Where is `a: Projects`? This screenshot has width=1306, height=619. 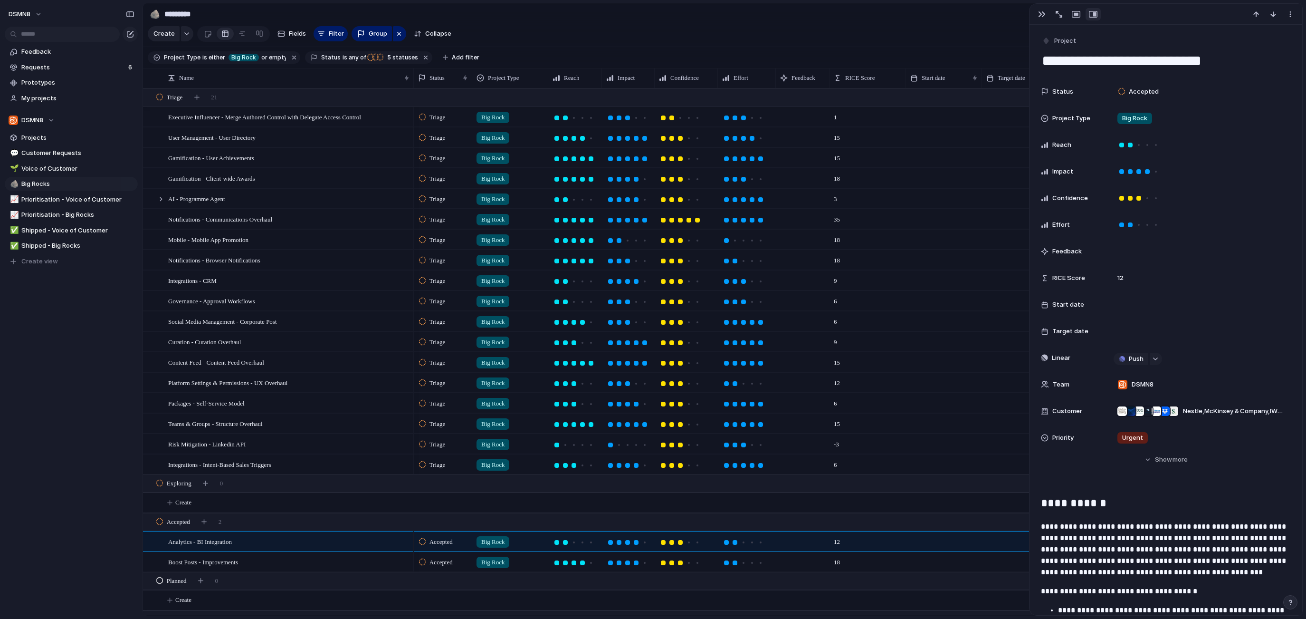
a: Projects is located at coordinates (71, 138).